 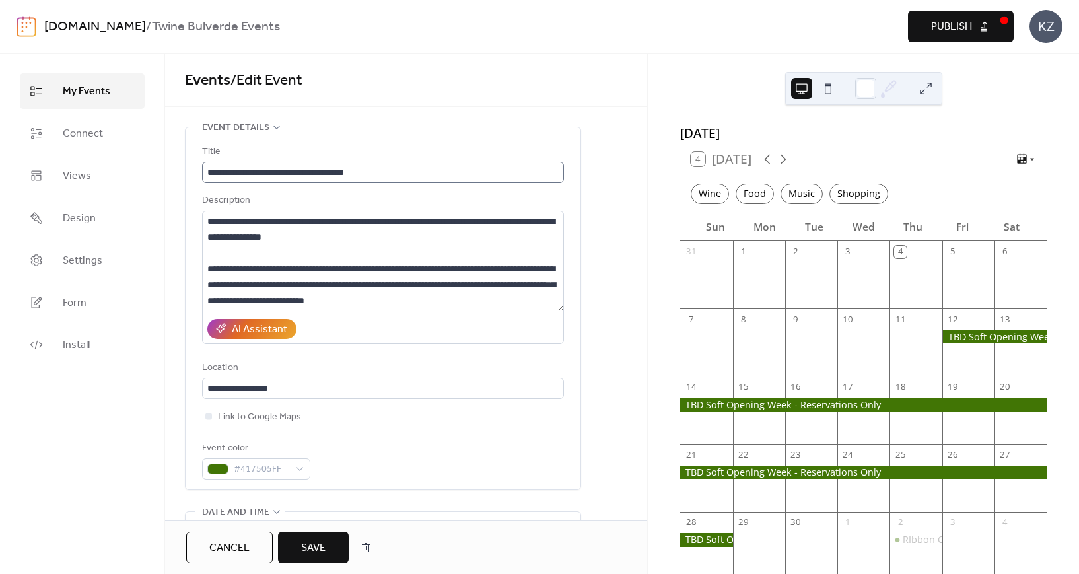 What do you see at coordinates (83, 134) in the screenshot?
I see `span: Connect` at bounding box center [83, 134].